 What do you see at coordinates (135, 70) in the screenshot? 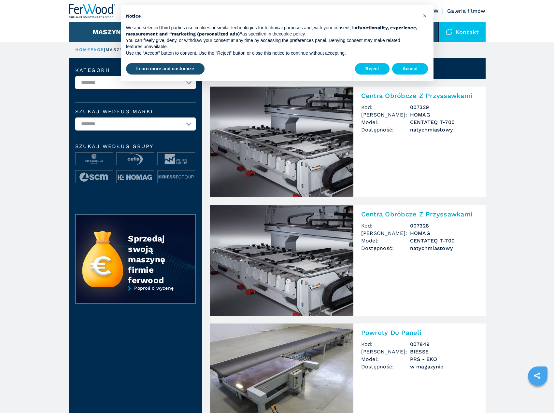
I see `label: kategorii` at bounding box center [135, 70].